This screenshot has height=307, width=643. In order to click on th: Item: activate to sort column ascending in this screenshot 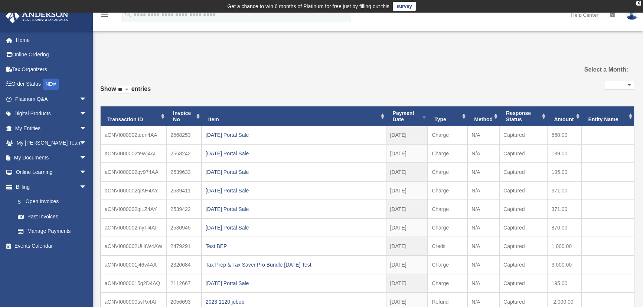, I will do `click(294, 117)`.